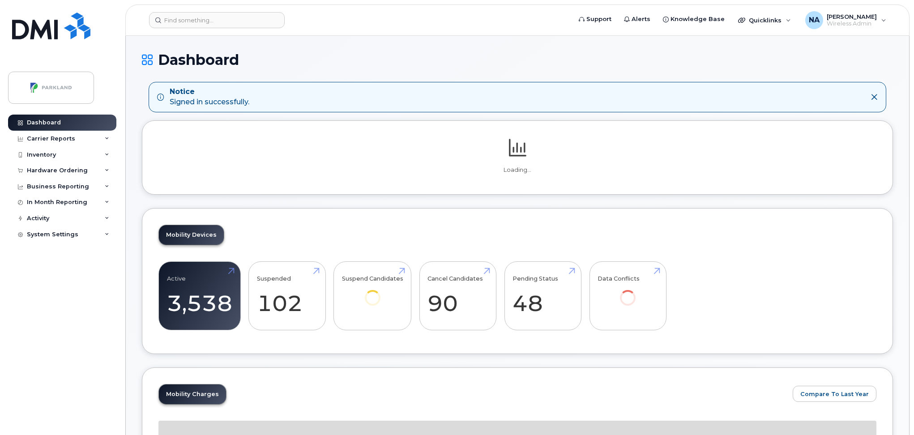 This screenshot has width=914, height=435. Describe the element at coordinates (209, 92) in the screenshot. I see `strong: Notice` at that location.